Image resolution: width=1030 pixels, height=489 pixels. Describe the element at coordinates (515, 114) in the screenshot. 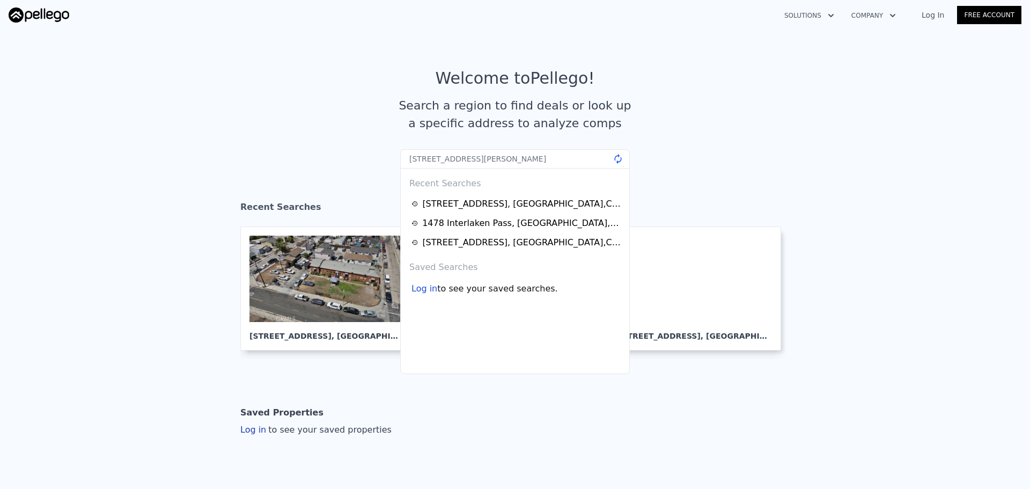

I see `div: Search a region to find deals or look up a specific address to analyze comps` at that location.